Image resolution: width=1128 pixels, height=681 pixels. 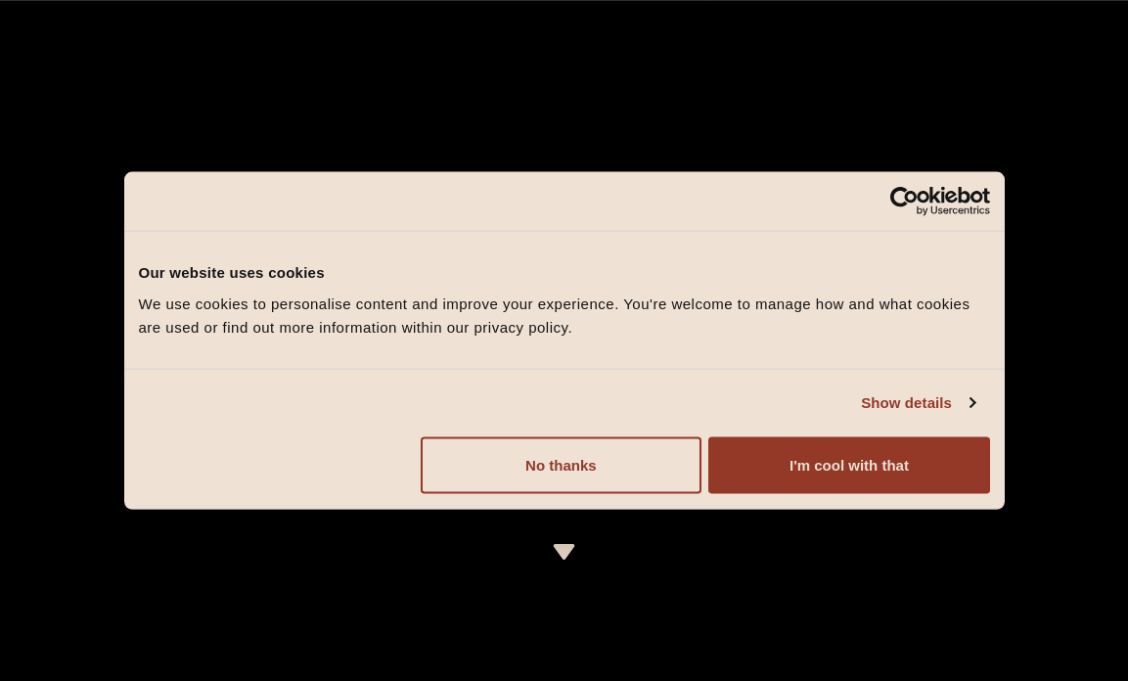 I want to click on button: No thanks, so click(x=561, y=465).